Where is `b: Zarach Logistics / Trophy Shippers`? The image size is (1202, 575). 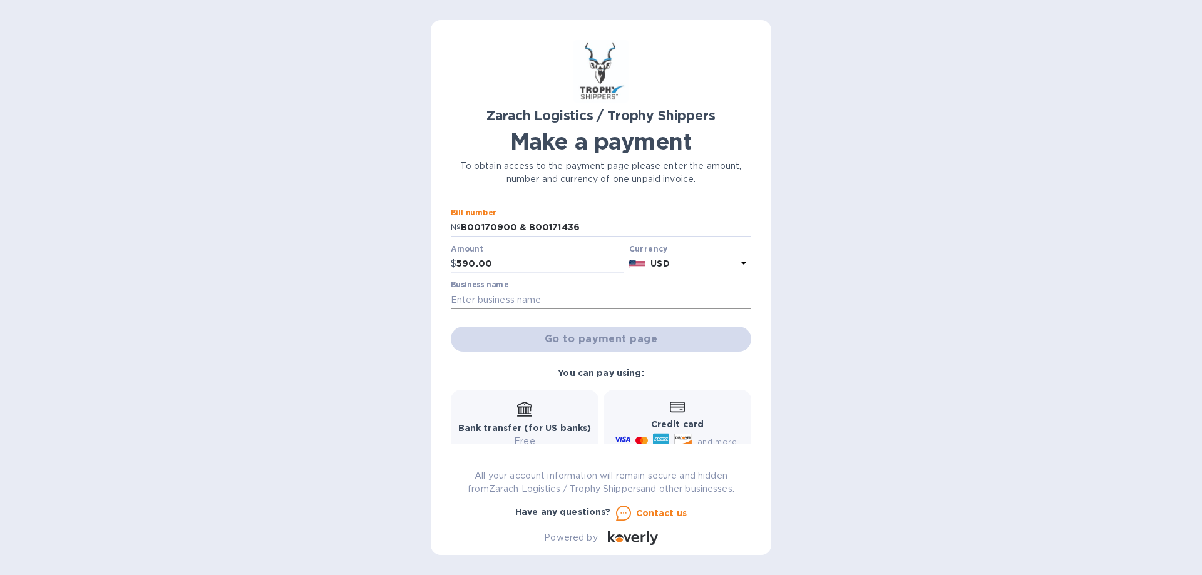
b: Zarach Logistics / Trophy Shippers is located at coordinates (600, 115).